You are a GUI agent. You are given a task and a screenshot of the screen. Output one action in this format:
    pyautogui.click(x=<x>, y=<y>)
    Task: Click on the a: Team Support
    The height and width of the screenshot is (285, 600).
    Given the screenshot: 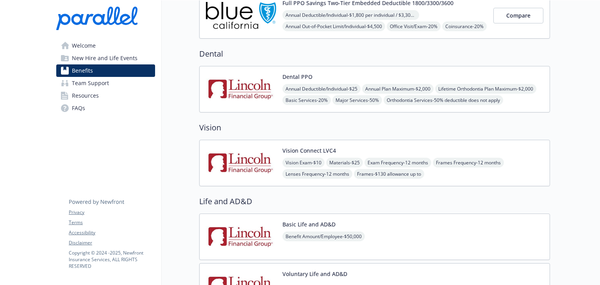 What is the action you would take?
    pyautogui.click(x=105, y=83)
    